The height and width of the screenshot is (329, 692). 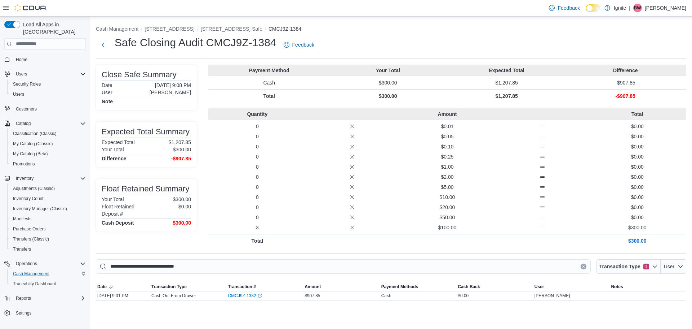 What do you see at coordinates (26, 263) in the screenshot?
I see `span: Operations` at bounding box center [26, 263].